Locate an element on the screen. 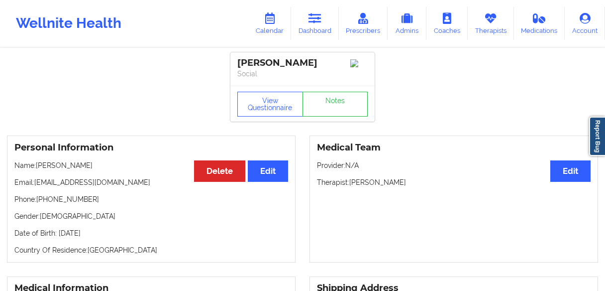 The image size is (605, 291). a: Calendar is located at coordinates (270, 23).